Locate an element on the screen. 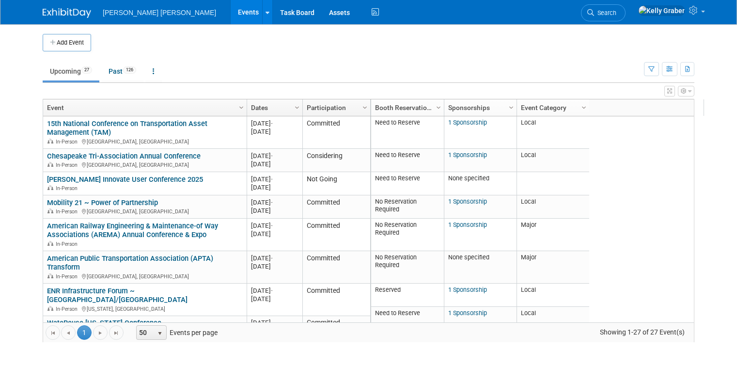 Image resolution: width=737 pixels, height=383 pixels. span: Showing 1-27 of 27 Event(s) is located at coordinates (642, 332).